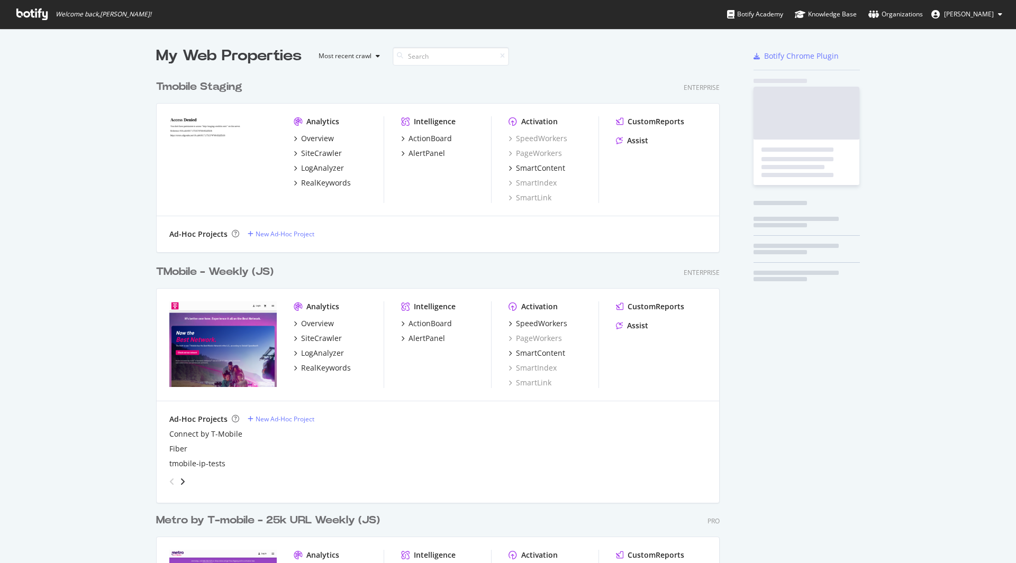 The image size is (1016, 563). Describe the element at coordinates (347, 56) in the screenshot. I see `button: Most recent crawl` at that location.